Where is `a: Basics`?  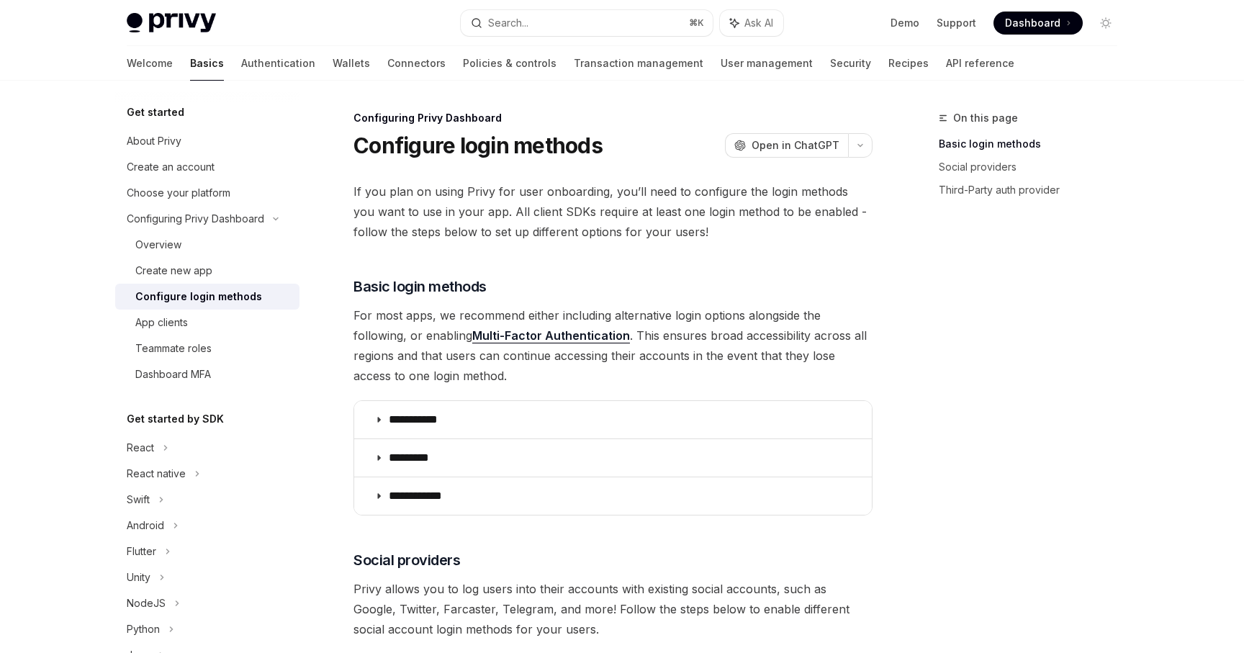 a: Basics is located at coordinates (207, 63).